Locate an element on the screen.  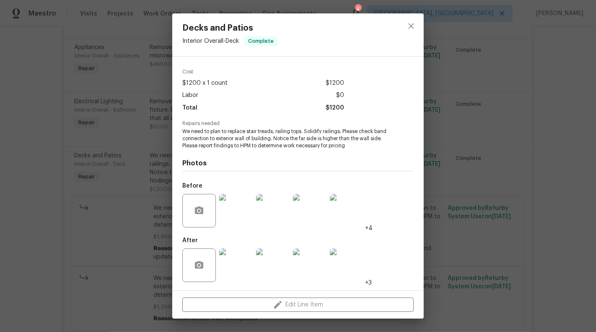
span: Cost is located at coordinates (263, 72).